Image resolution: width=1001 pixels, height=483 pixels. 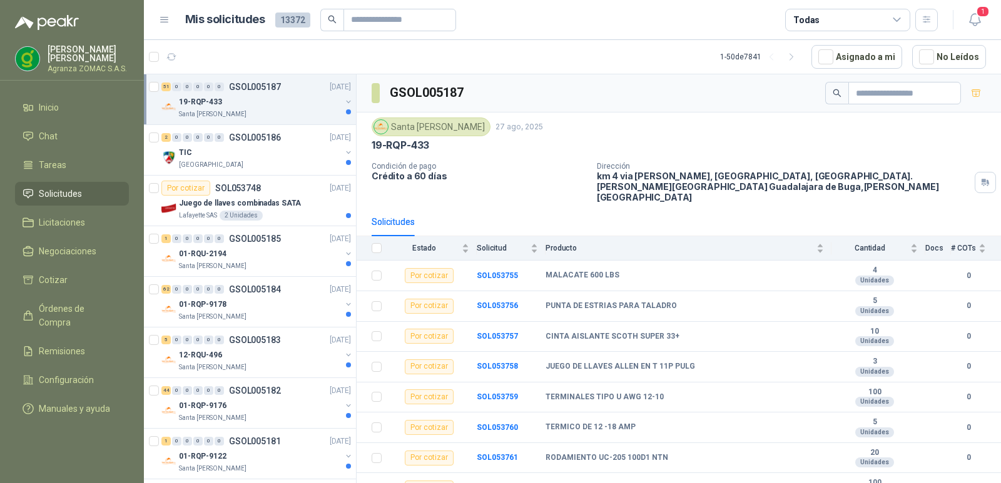 I want to click on img: Logo peakr, so click(x=47, y=23).